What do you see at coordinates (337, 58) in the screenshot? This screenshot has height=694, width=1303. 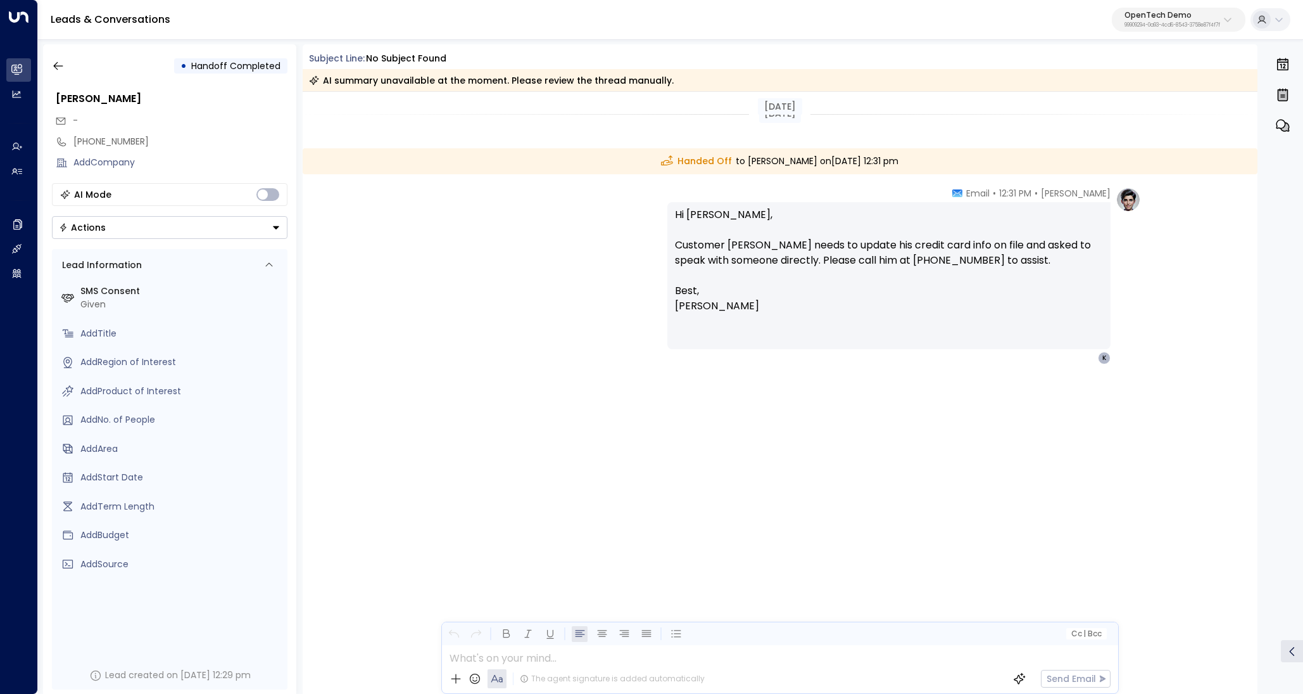 I see `span: Subject Line:` at bounding box center [337, 58].